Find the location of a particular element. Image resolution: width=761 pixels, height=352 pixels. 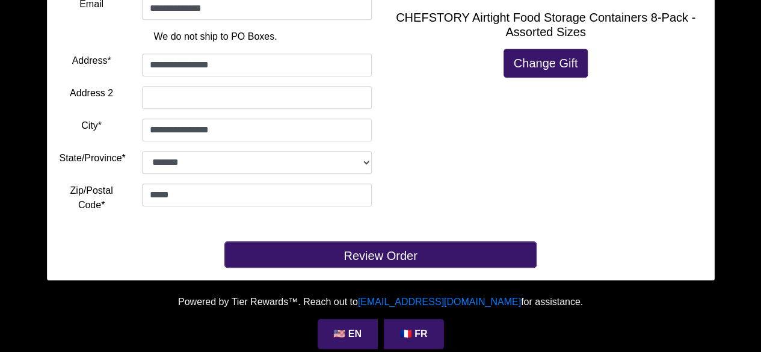

label: Address* is located at coordinates (91, 61).